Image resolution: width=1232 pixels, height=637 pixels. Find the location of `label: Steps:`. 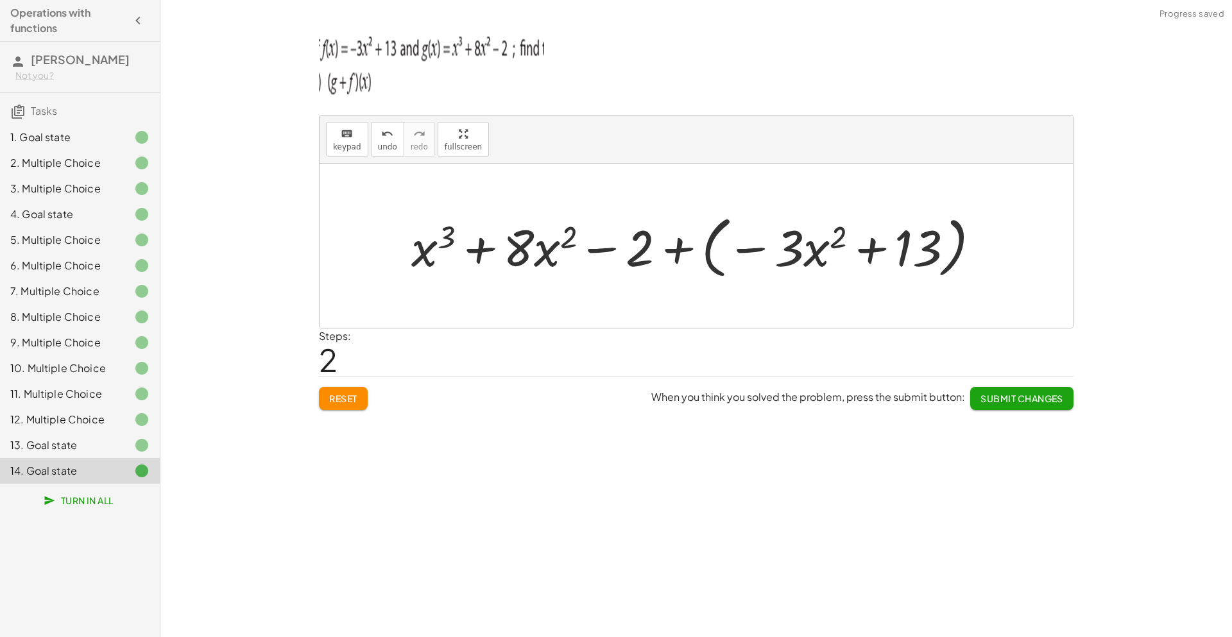

label: Steps: is located at coordinates (335, 336).